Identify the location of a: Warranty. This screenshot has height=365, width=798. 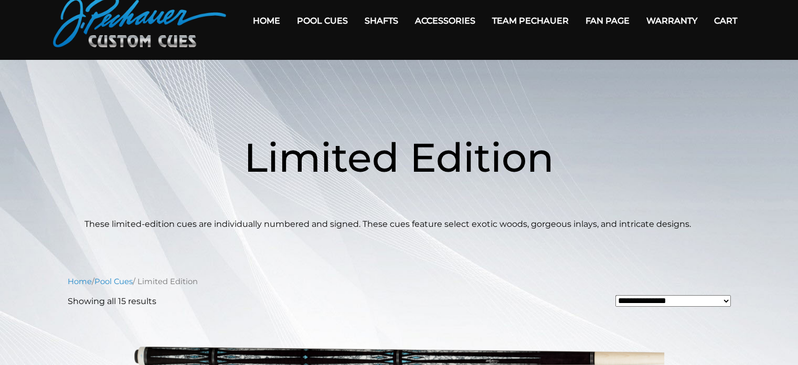
(671, 20).